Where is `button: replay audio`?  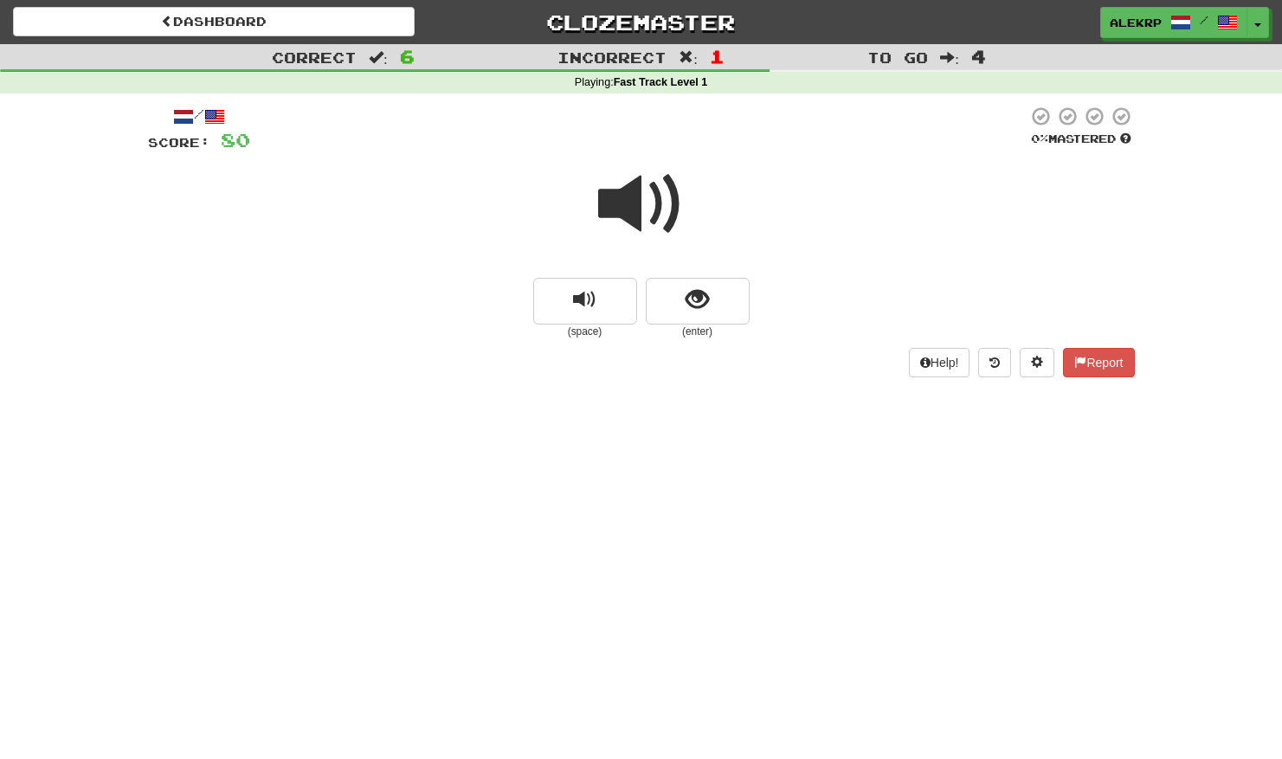
button: replay audio is located at coordinates (585, 301).